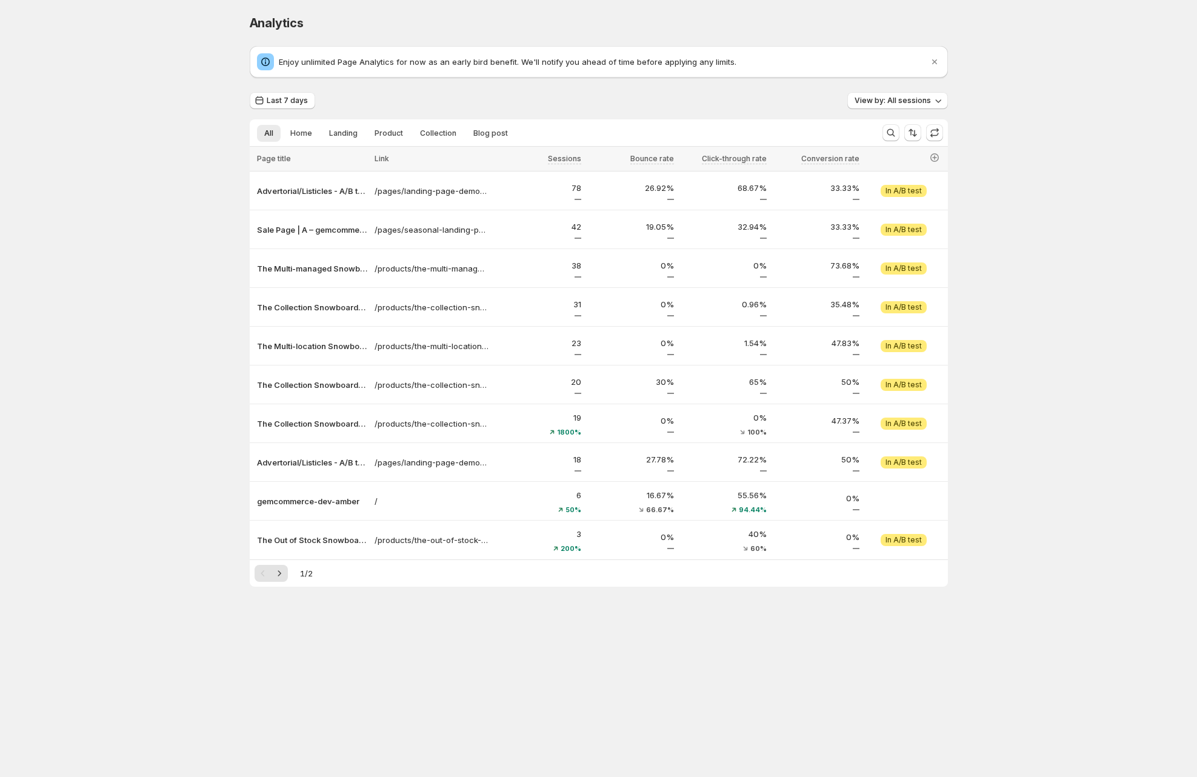 This screenshot has width=1197, height=777. I want to click on p: gemcommerce-dev-amber, so click(312, 501).